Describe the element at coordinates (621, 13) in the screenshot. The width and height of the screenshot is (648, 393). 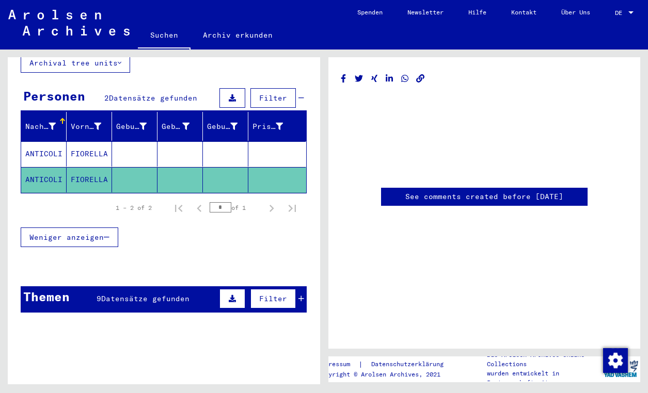
I see `span: DE` at that location.